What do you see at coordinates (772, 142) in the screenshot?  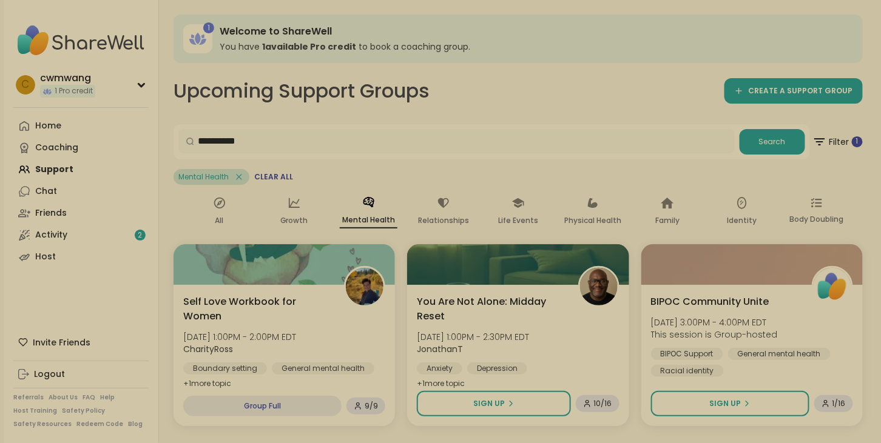 I see `span: Search` at bounding box center [772, 142].